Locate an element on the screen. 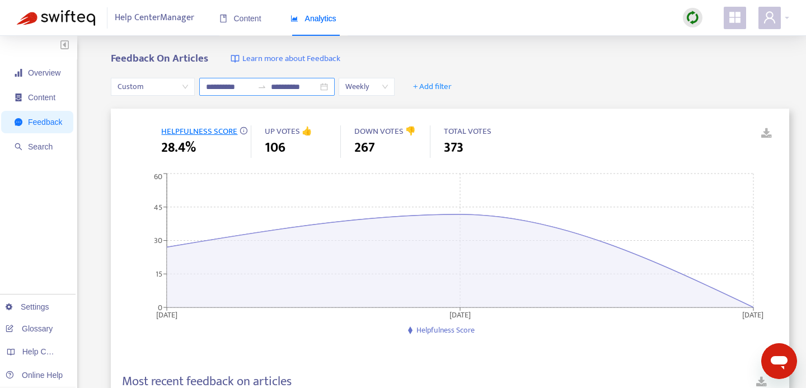  span: Search is located at coordinates (40, 147).